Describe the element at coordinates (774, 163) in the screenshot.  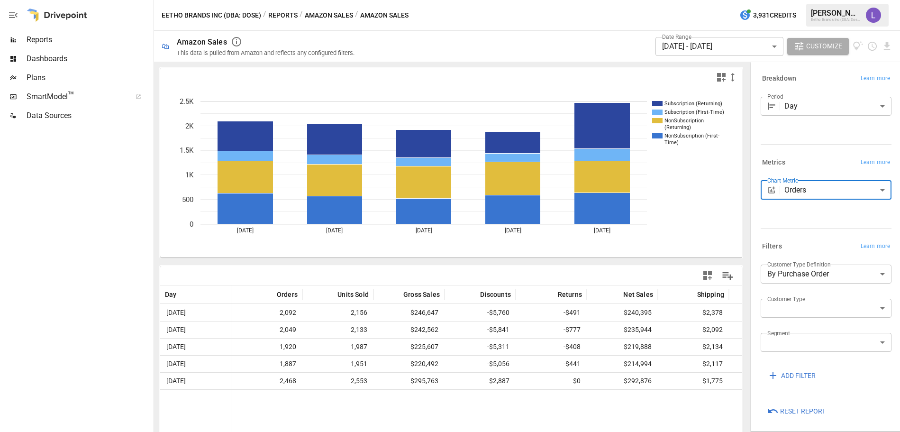
I see `h6: Metrics` at that location.